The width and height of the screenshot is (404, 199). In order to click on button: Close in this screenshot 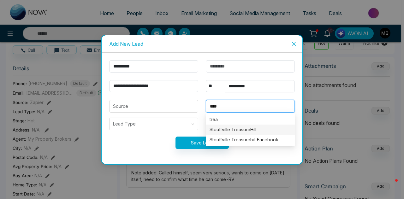, I will do `click(294, 44)`.